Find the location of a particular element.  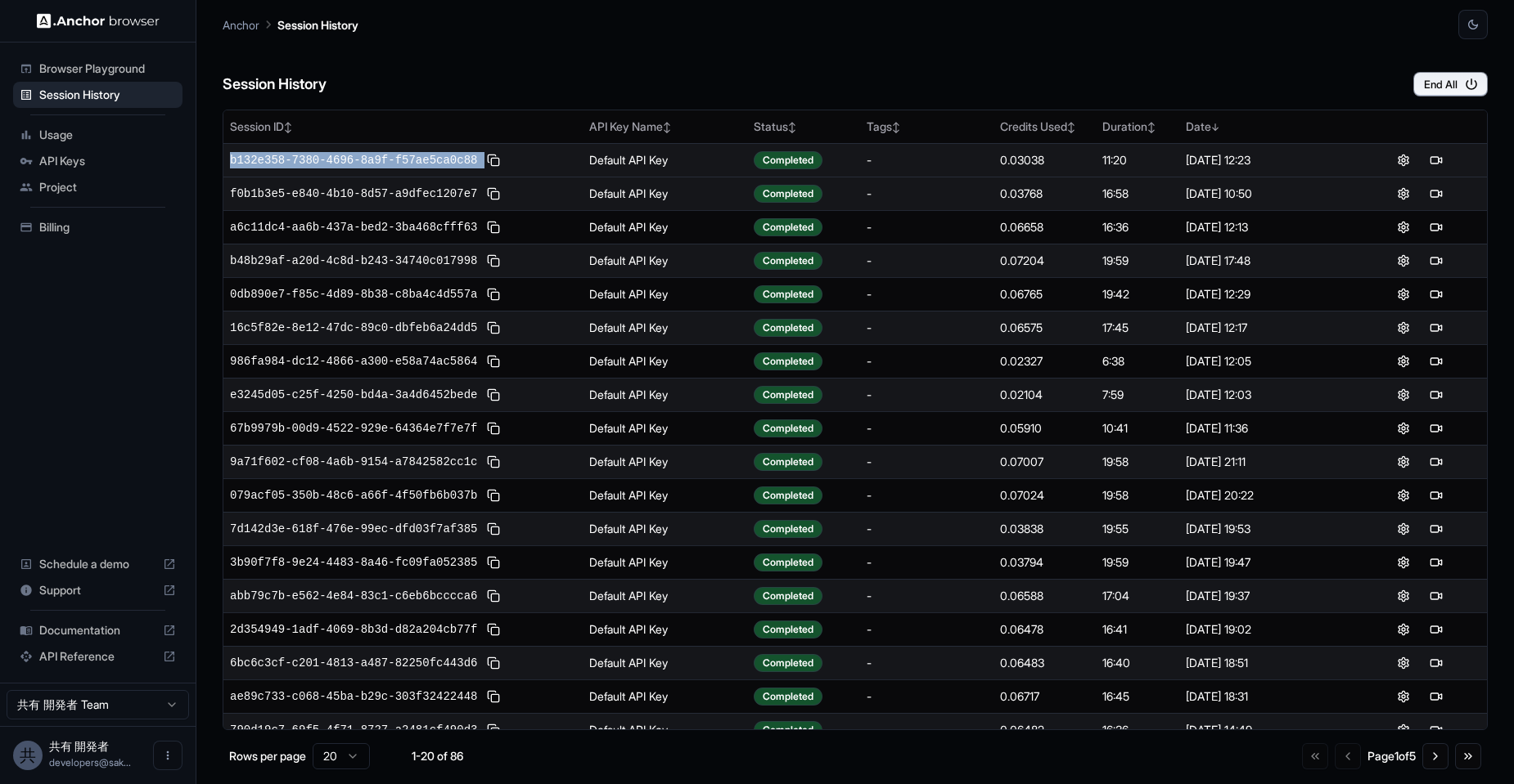

div: 共 is located at coordinates (28, 756).